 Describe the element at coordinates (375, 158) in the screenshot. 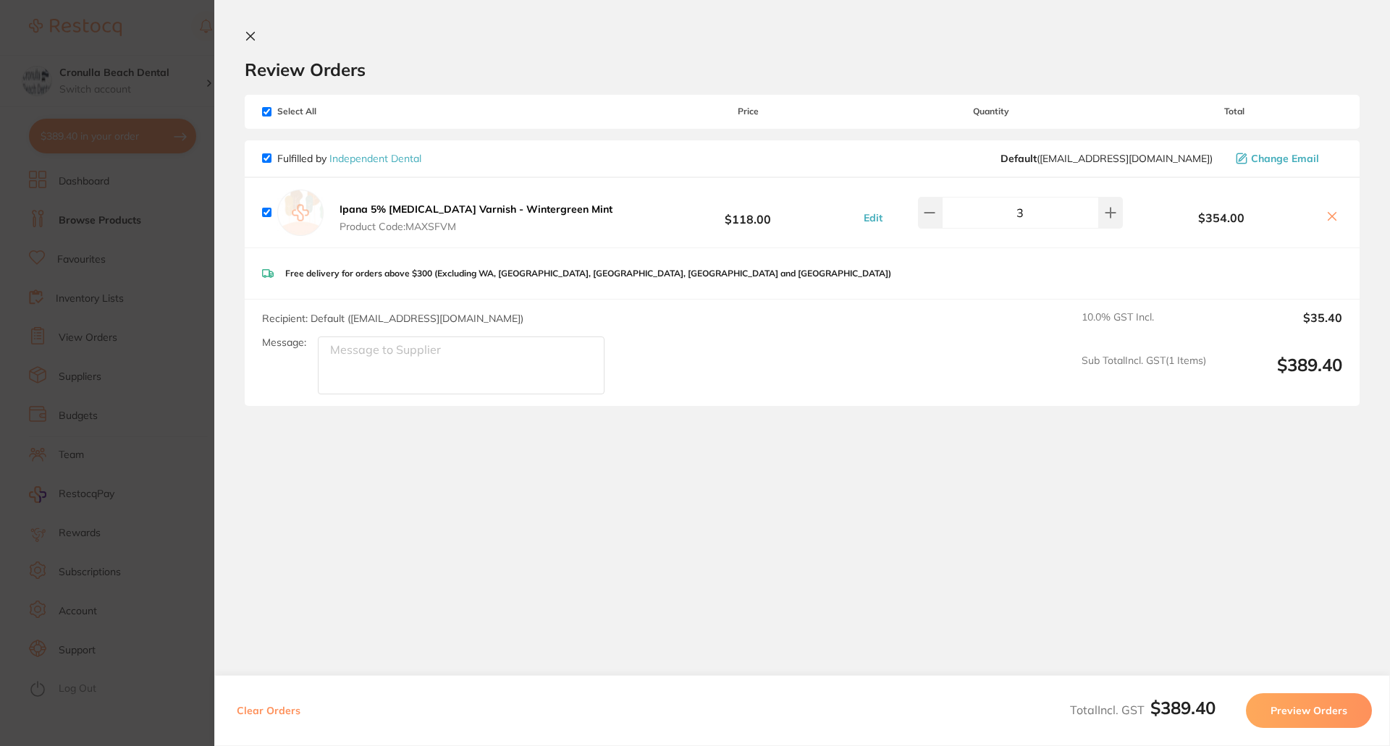

I see `a: Independent Dental` at that location.